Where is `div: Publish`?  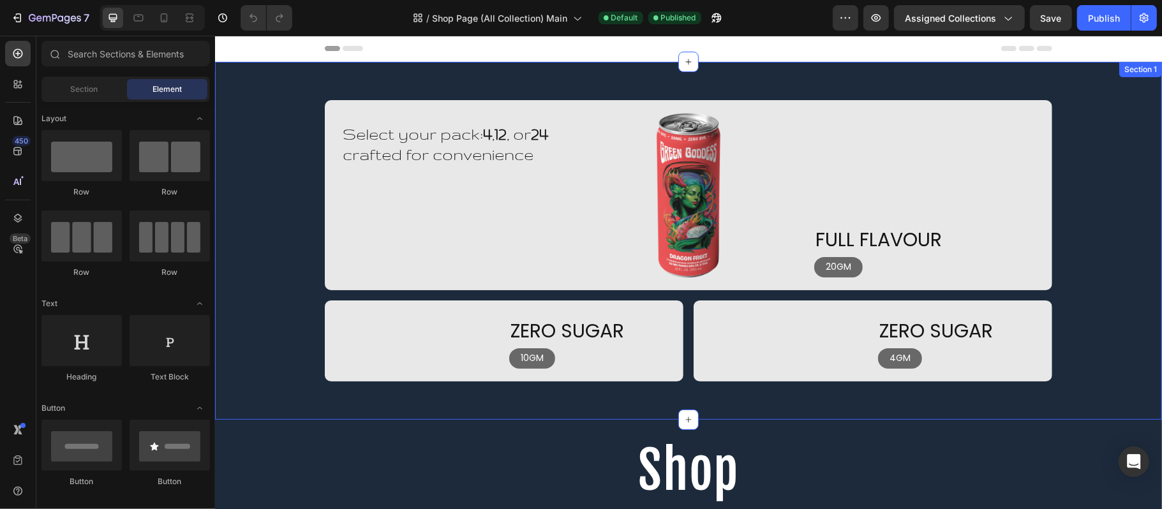
div: Publish is located at coordinates (1104, 18).